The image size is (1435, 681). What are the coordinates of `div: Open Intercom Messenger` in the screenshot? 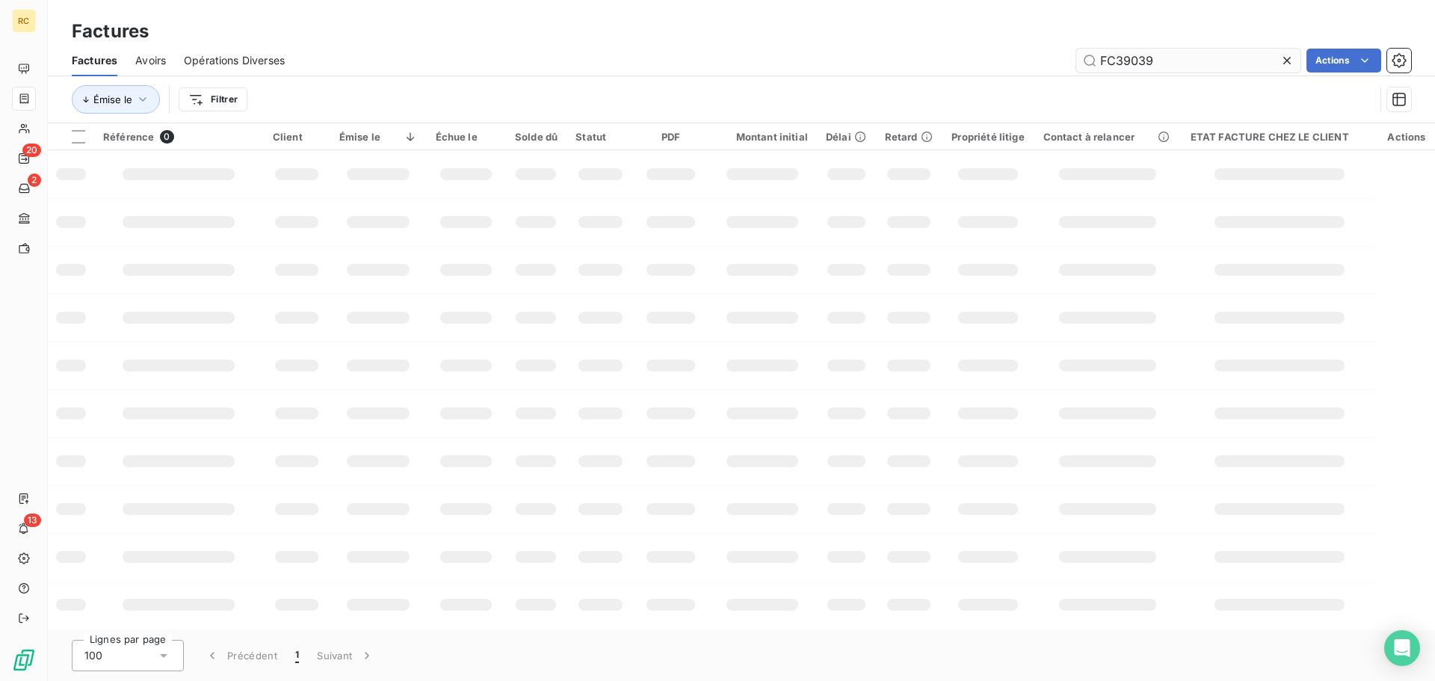 It's located at (1402, 648).